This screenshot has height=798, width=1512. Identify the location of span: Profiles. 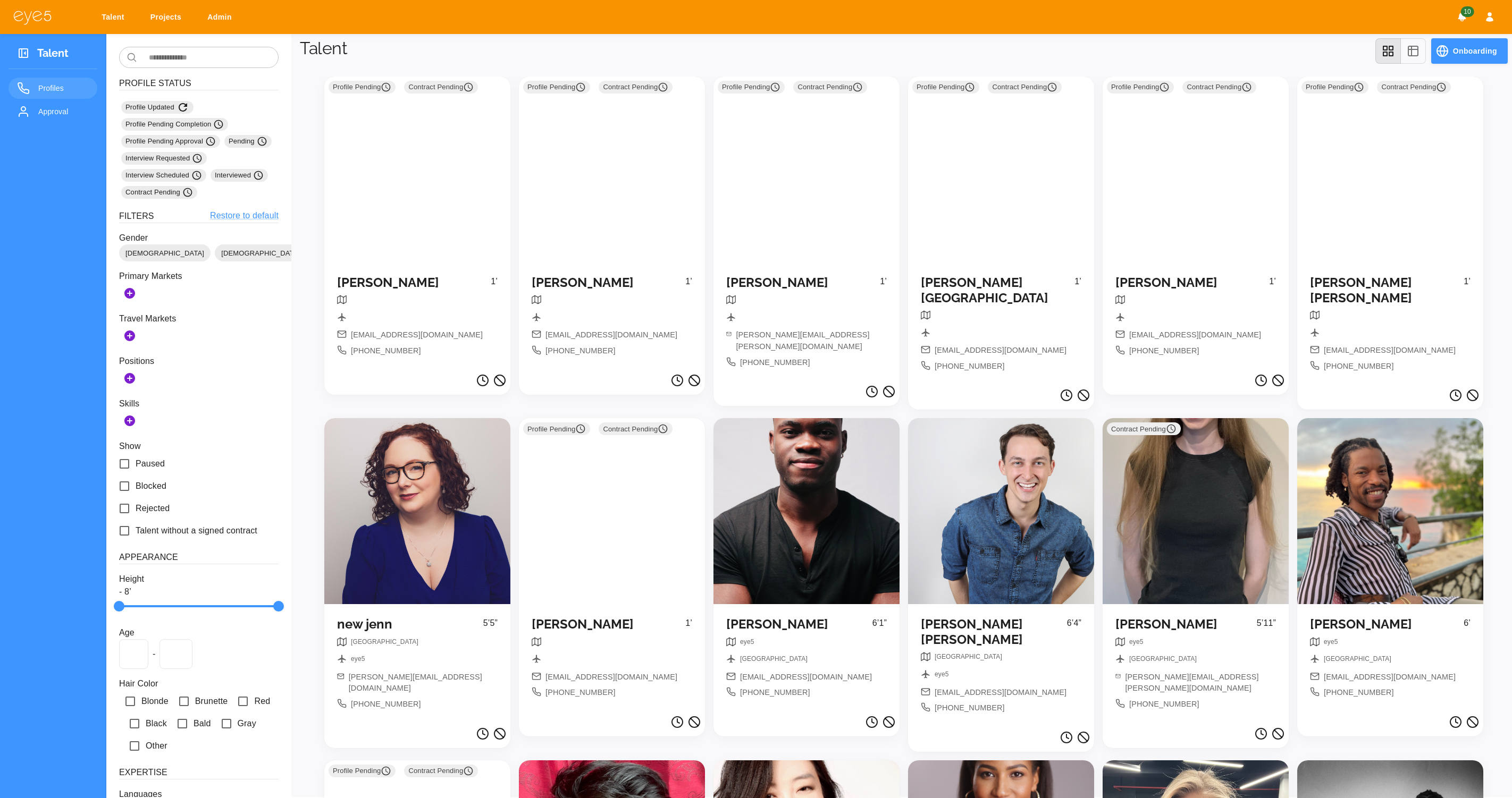
(63, 88).